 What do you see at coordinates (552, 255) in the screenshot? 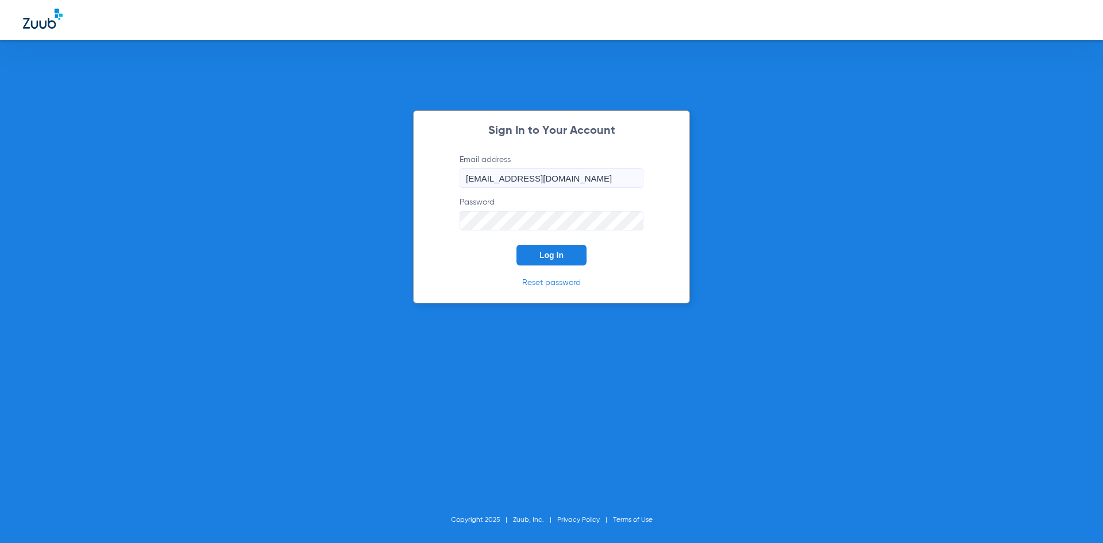
I see `span: Log In` at bounding box center [552, 255].